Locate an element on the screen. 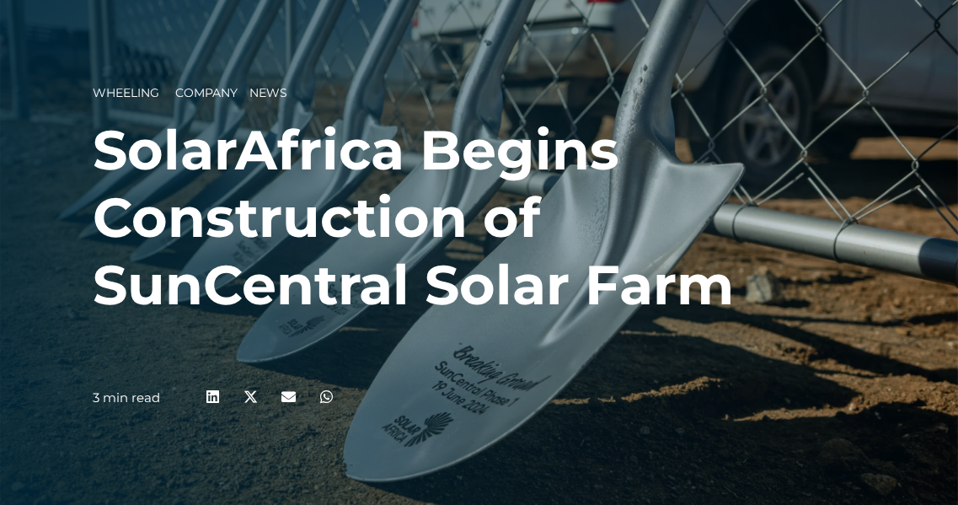 The width and height of the screenshot is (958, 505). div: Share on email is located at coordinates (288, 396).